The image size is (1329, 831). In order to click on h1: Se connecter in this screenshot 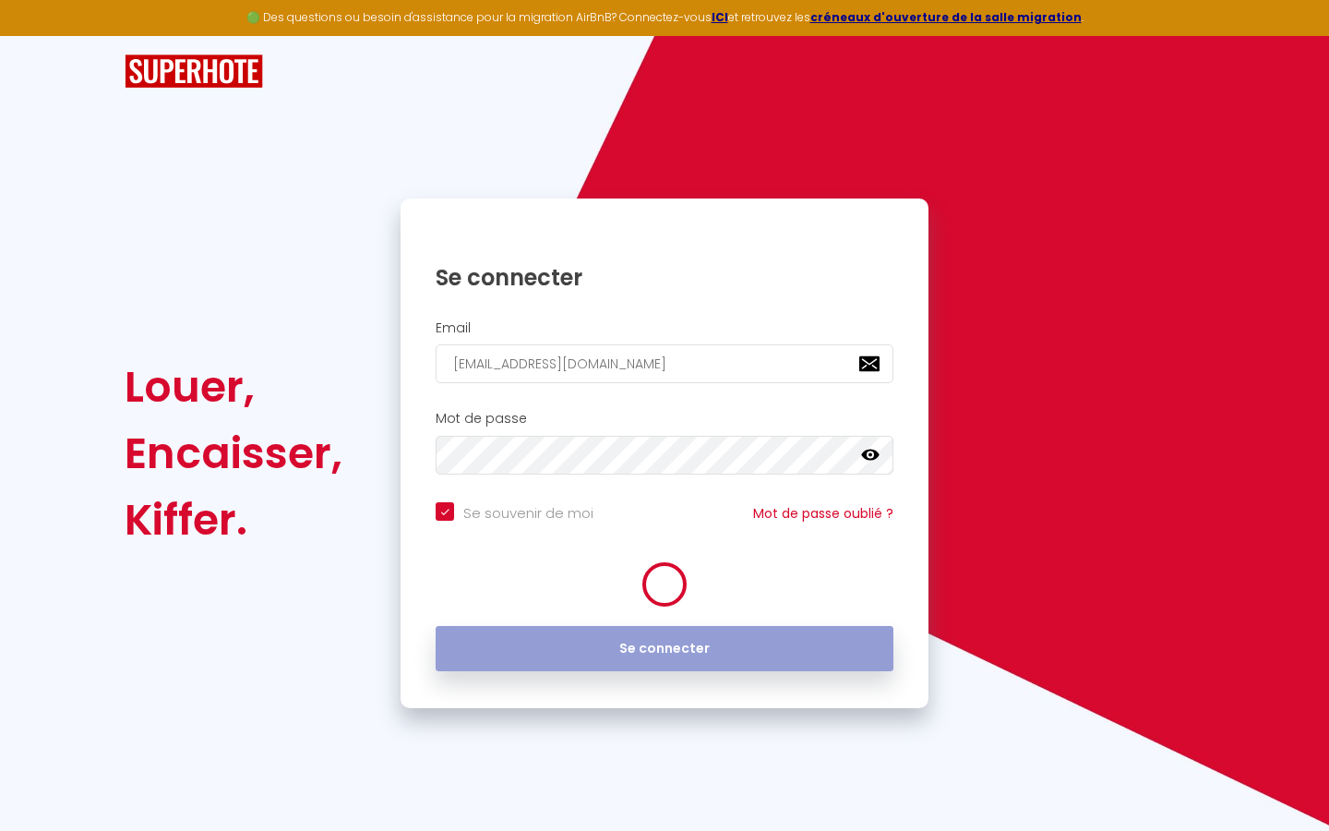, I will do `click(665, 277)`.